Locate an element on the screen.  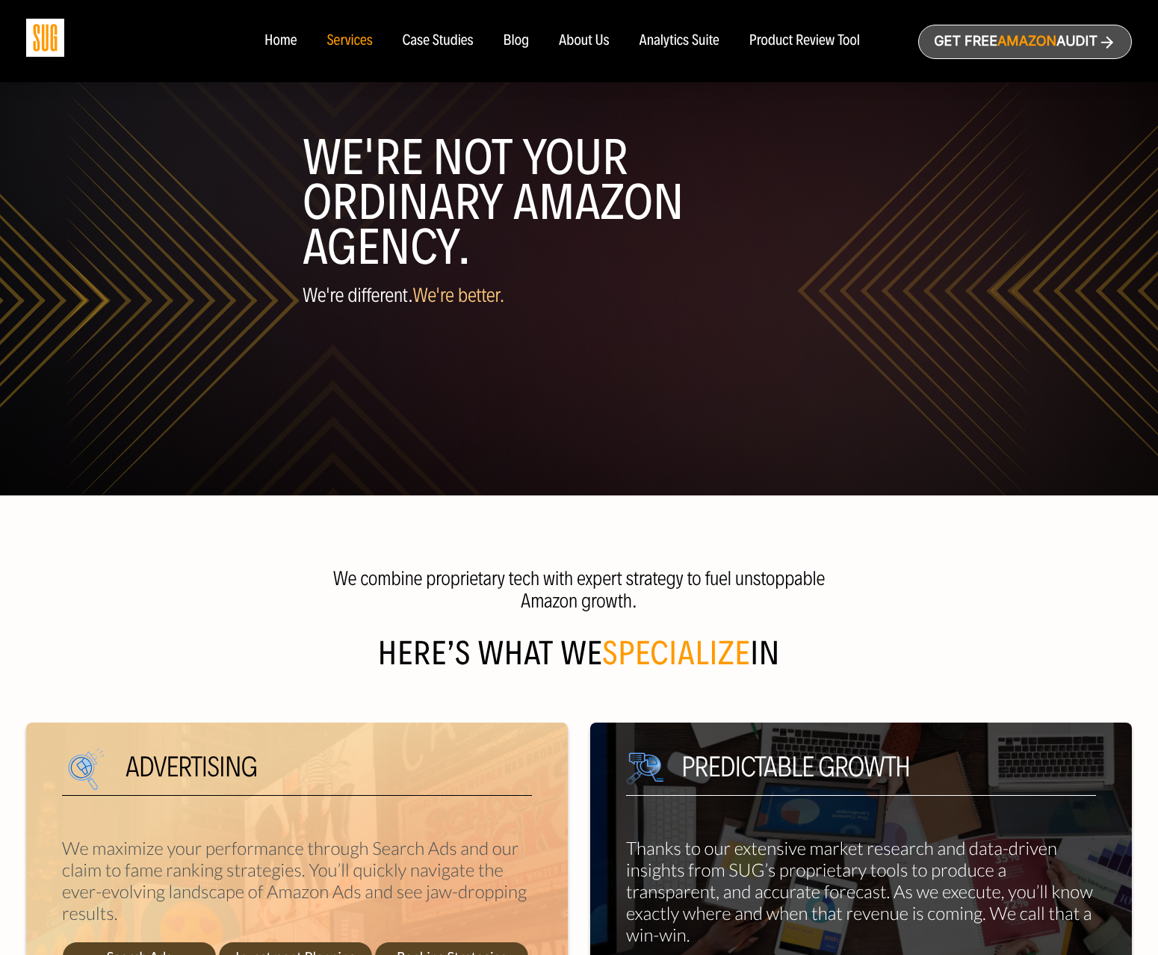
a: About Us is located at coordinates (584, 41).